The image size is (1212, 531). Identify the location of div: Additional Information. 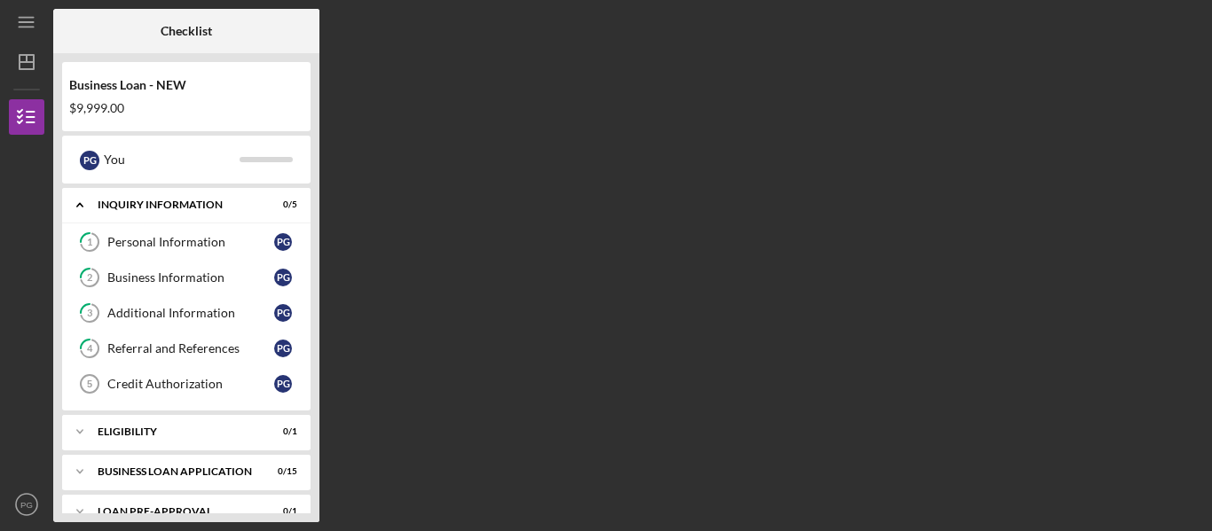
(191, 313).